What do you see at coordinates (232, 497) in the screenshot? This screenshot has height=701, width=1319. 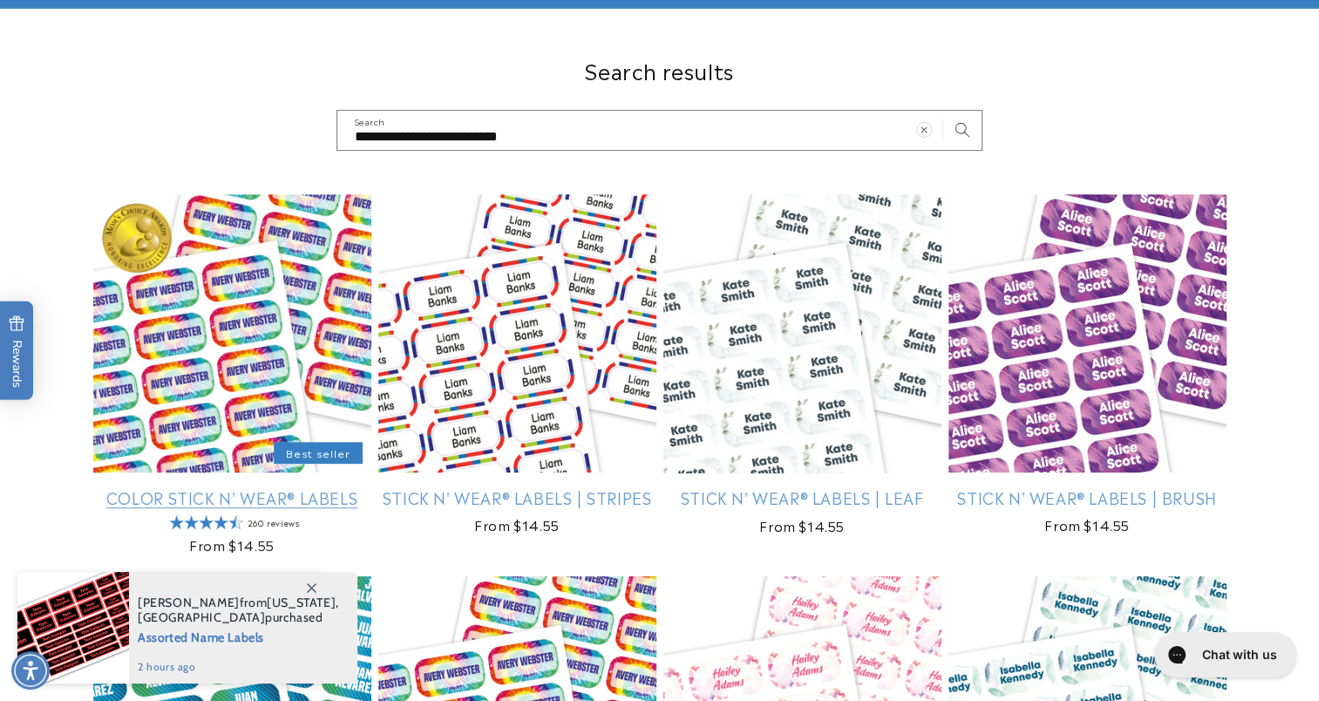 I see `a: Color Stick N' Wear® Labels` at bounding box center [232, 497].